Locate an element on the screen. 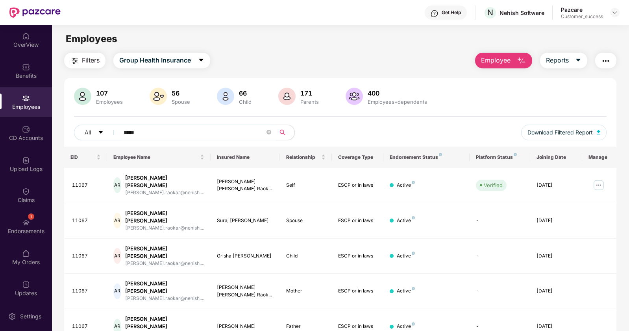 The height and width of the screenshot is (331, 629). img: New Pazcare Logo is located at coordinates (35, 13).